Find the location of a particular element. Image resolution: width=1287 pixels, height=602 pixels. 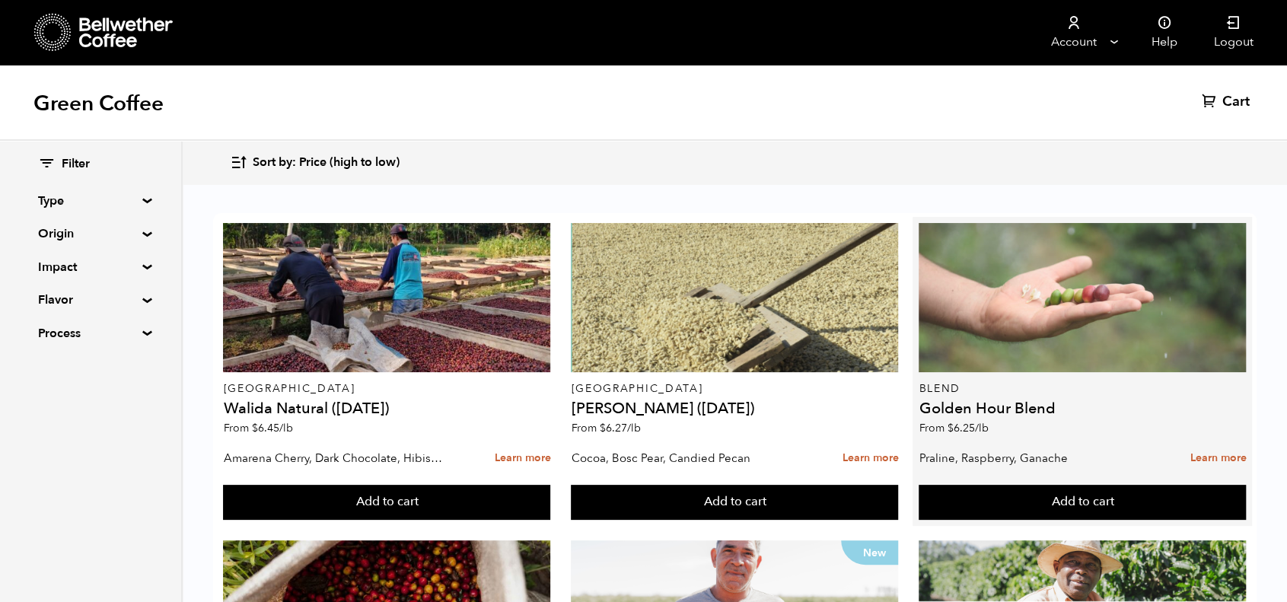

button: Sort by: Price (high to low) is located at coordinates (314, 162).